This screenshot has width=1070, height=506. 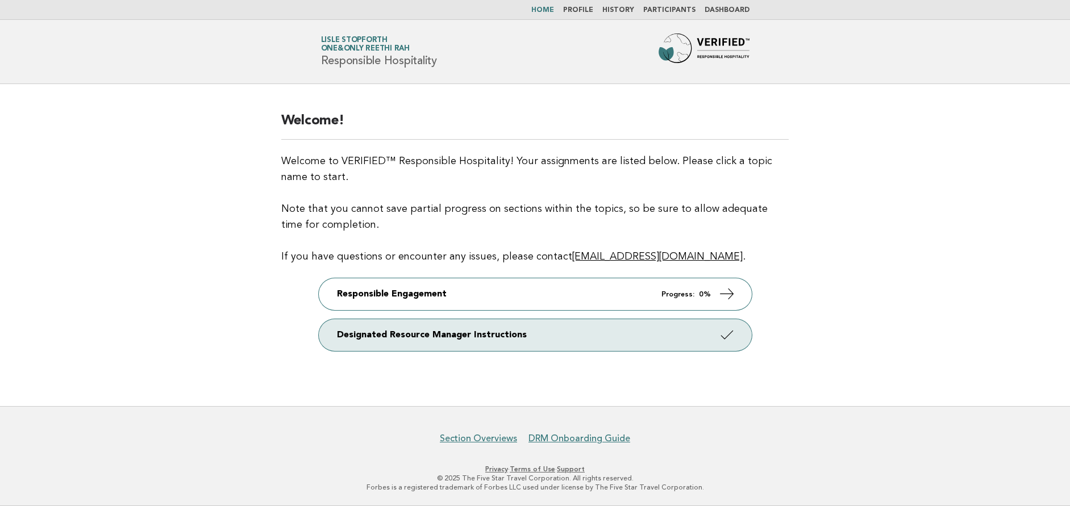 What do you see at coordinates (578, 10) in the screenshot?
I see `a: Profile` at bounding box center [578, 10].